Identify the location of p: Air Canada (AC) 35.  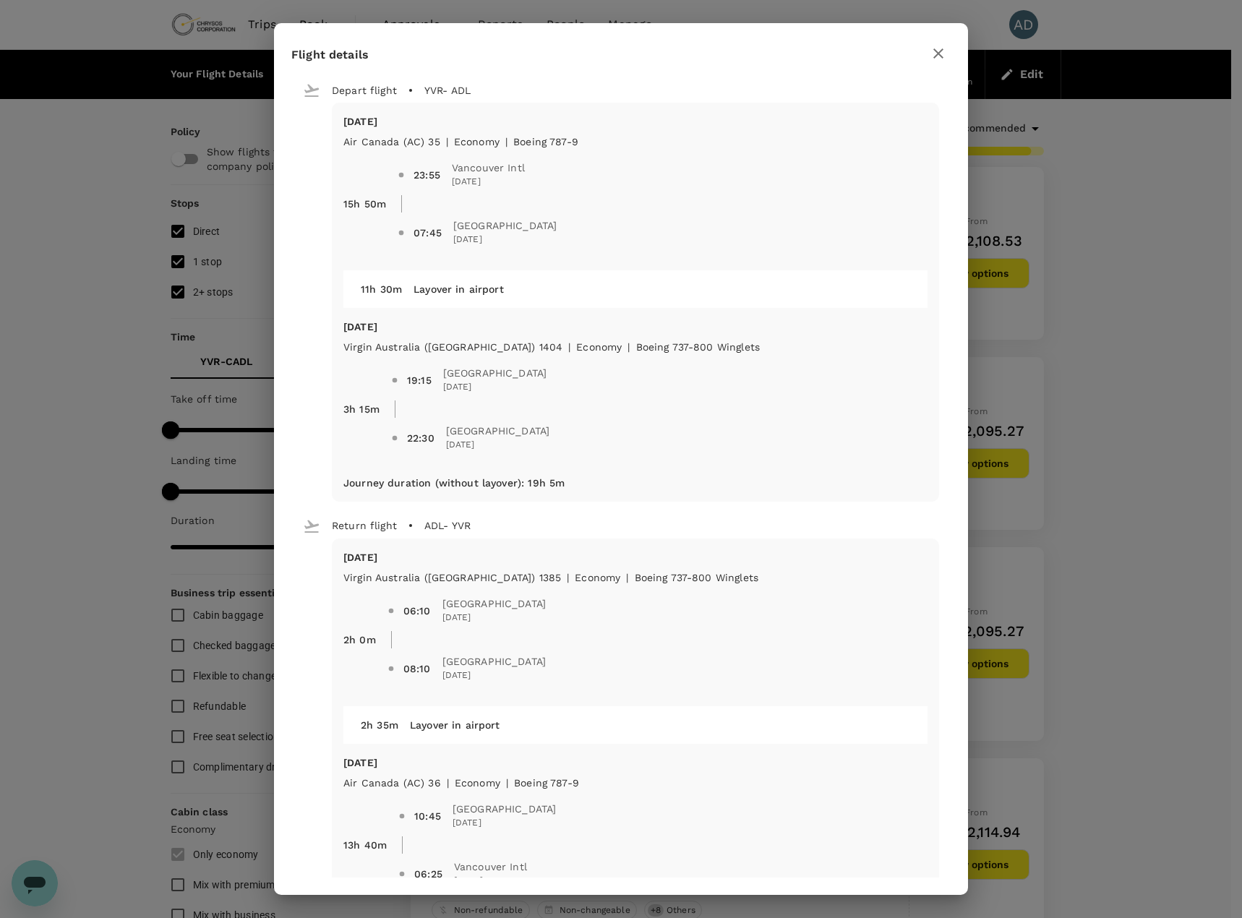
(392, 142).